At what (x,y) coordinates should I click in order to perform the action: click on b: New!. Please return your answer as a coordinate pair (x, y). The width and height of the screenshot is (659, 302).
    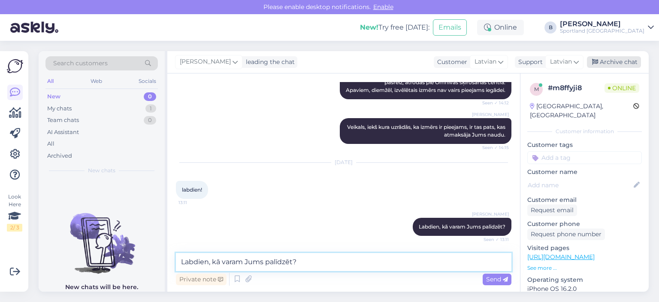
    Looking at the image, I should click on (369, 27).